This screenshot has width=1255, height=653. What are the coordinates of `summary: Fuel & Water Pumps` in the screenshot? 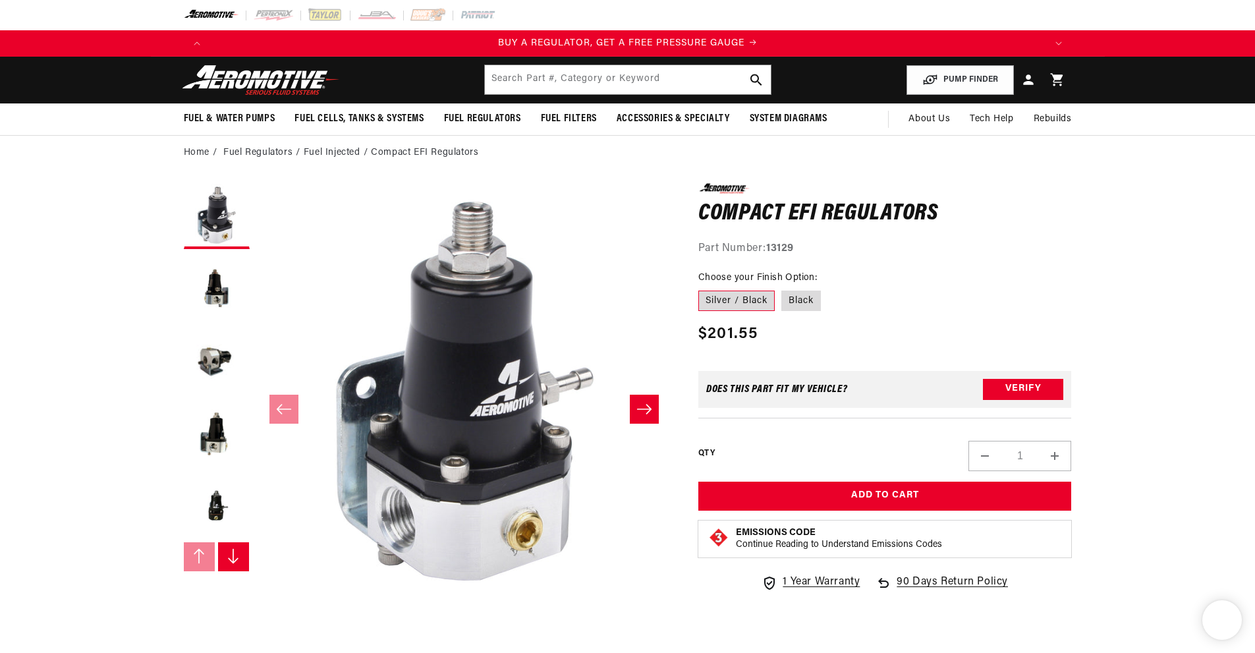 It's located at (229, 119).